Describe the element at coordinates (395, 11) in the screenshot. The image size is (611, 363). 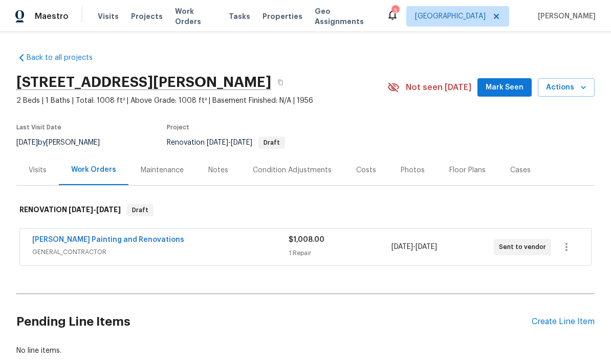
I see `div: 3` at that location.